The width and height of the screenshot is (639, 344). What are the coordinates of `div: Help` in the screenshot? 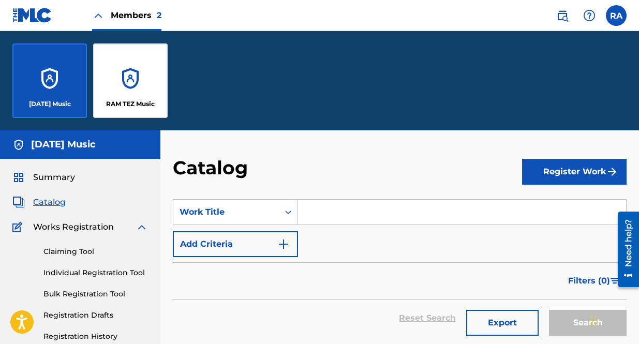 It's located at (589, 16).